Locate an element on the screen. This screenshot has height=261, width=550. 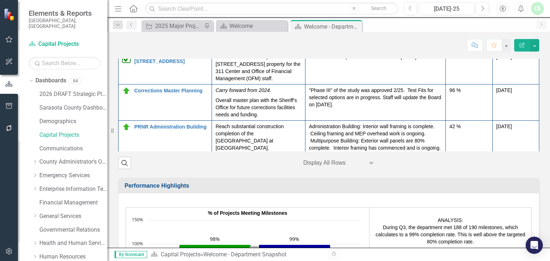
div: 84 is located at coordinates (76, 81).